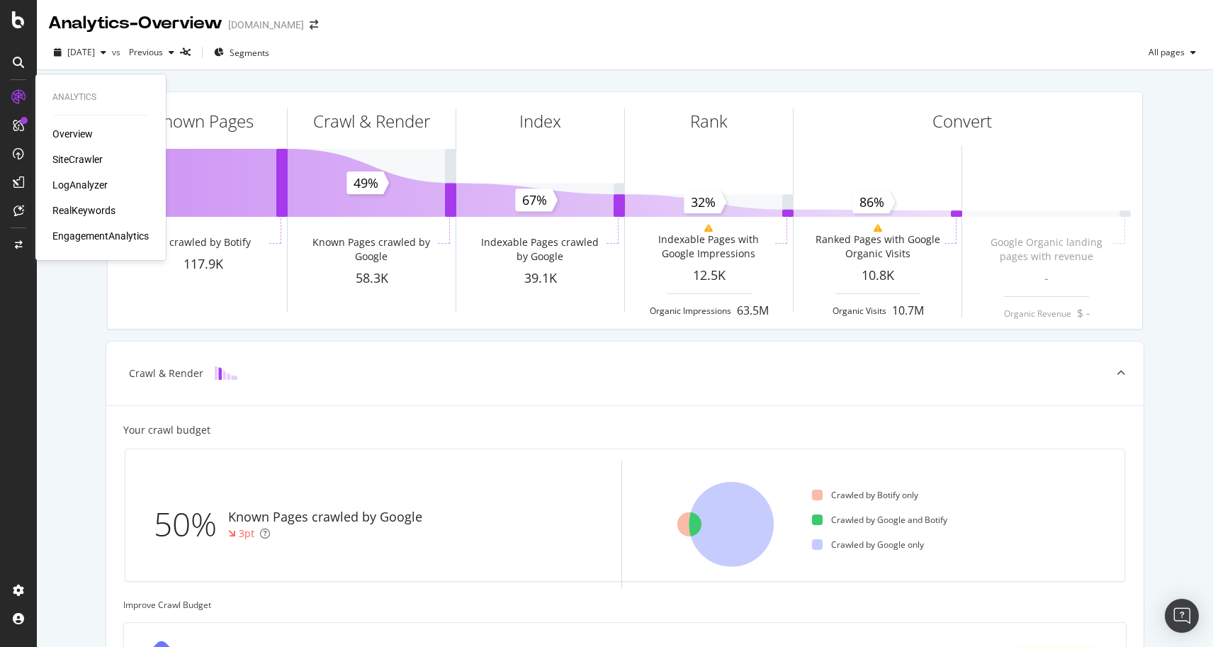 The height and width of the screenshot is (647, 1213). What do you see at coordinates (81, 52) in the screenshot?
I see `span: 2025 Aug. 12th` at bounding box center [81, 52].